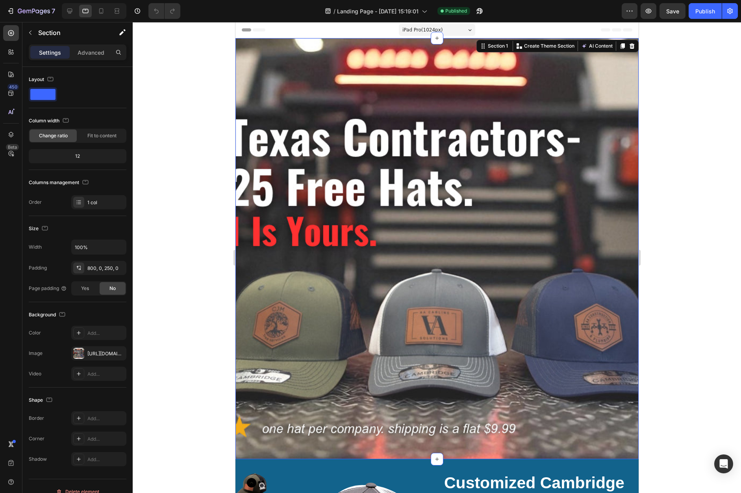 The image size is (741, 493). I want to click on div: Color, so click(35, 333).